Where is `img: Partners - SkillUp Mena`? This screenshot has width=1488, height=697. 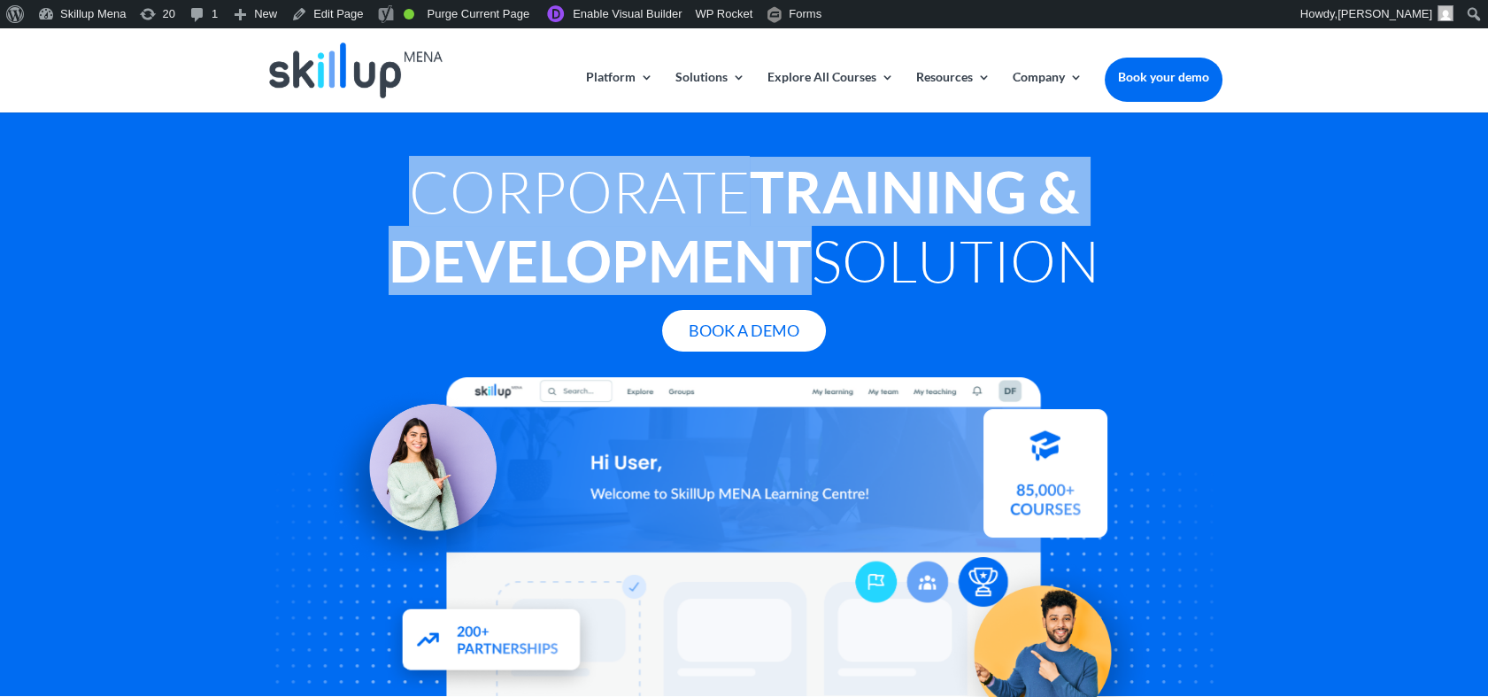 img: Partners - SkillUp Mena is located at coordinates (490, 643).